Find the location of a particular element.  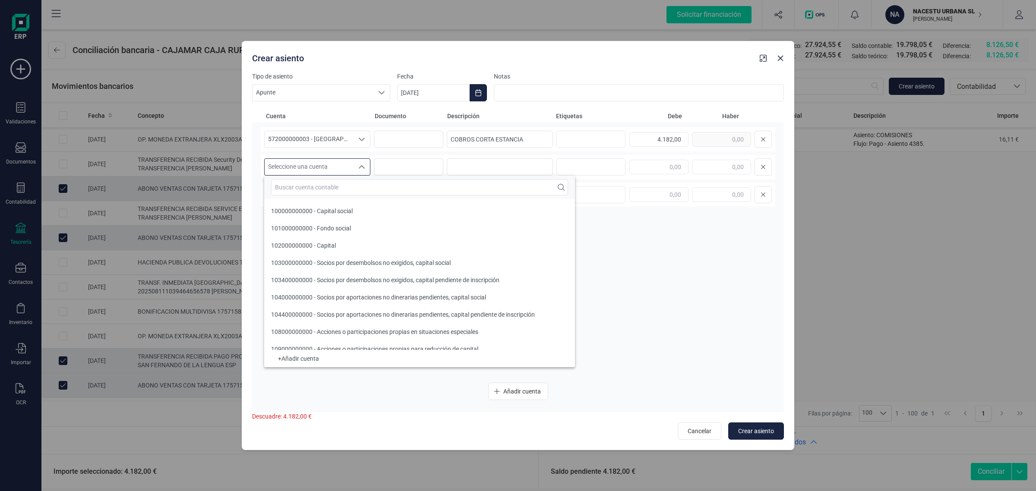

span: Cuenta is located at coordinates (319, 116).